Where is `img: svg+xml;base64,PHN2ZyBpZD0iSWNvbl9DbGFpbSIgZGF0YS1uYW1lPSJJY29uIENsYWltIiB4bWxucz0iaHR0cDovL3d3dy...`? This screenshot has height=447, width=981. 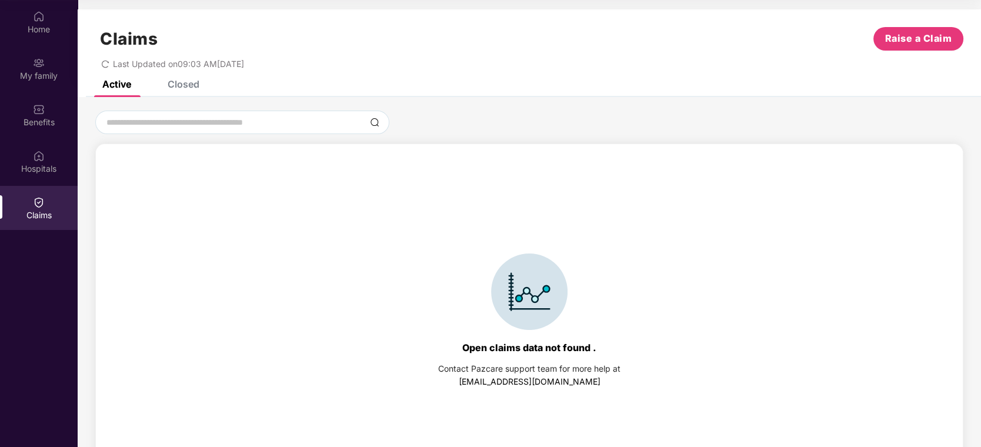 img: svg+xml;base64,PHN2ZyBpZD0iSWNvbl9DbGFpbSIgZGF0YS1uYW1lPSJJY29uIENsYWltIiB4bWxucz0iaHR0cDovL3d3dy... is located at coordinates (529, 292).